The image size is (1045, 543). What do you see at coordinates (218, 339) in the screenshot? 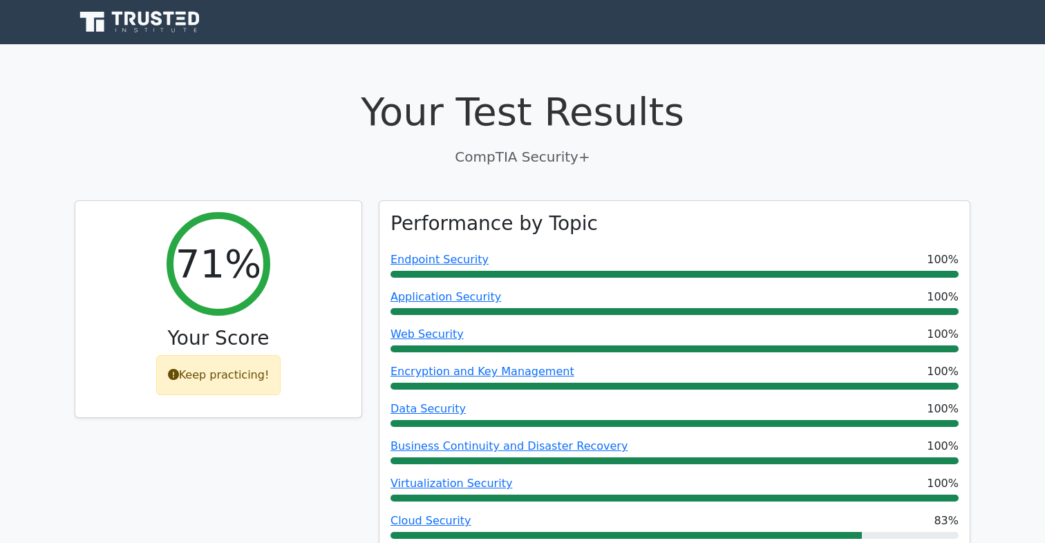
I see `h3: Your Score` at bounding box center [218, 339].